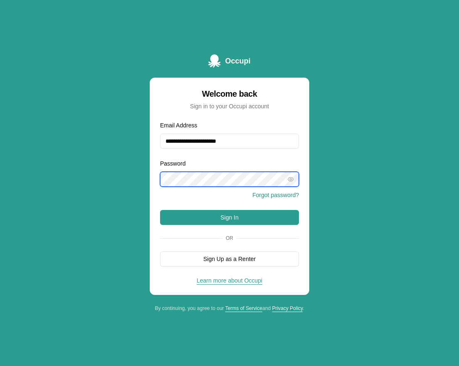 This screenshot has height=366, width=459. What do you see at coordinates (237, 61) in the screenshot?
I see `span: Occupi` at bounding box center [237, 61].